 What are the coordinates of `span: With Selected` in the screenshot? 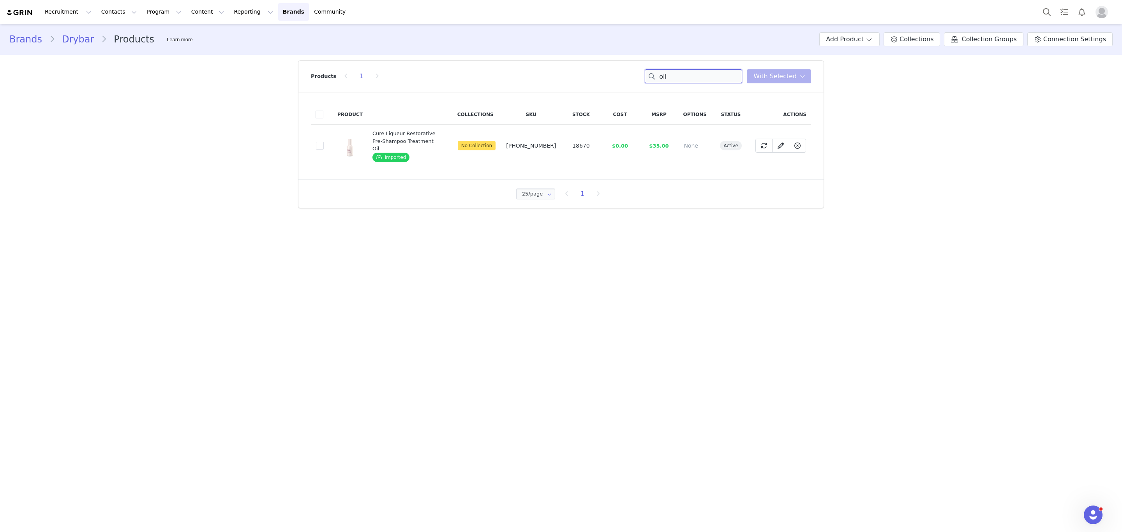 It's located at (775, 76).